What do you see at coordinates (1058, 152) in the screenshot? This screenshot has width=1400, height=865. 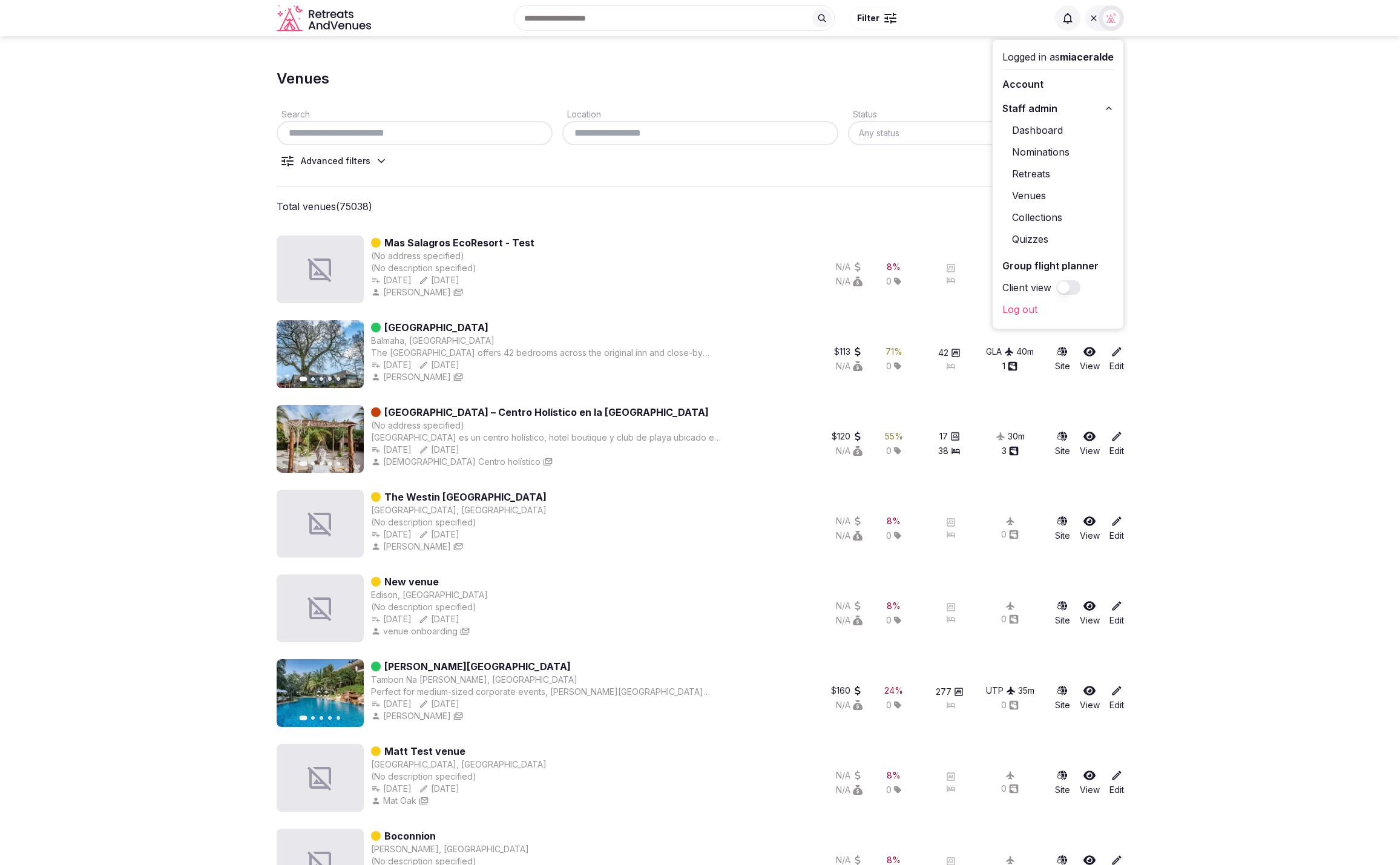 I see `a: Nominations` at bounding box center [1058, 152].